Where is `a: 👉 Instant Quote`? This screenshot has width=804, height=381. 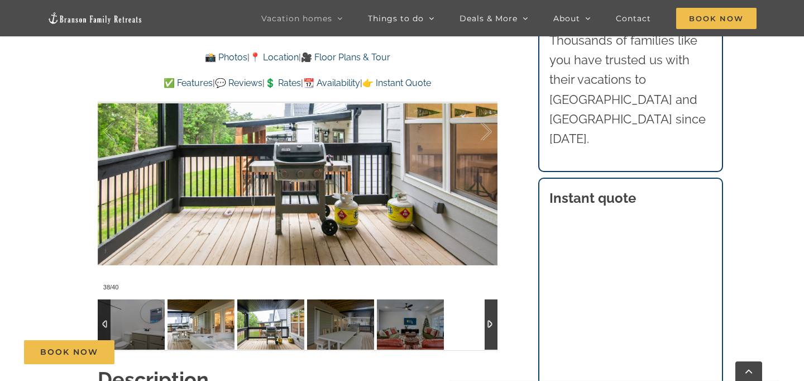
a: 👉 Instant Quote is located at coordinates (396, 83).